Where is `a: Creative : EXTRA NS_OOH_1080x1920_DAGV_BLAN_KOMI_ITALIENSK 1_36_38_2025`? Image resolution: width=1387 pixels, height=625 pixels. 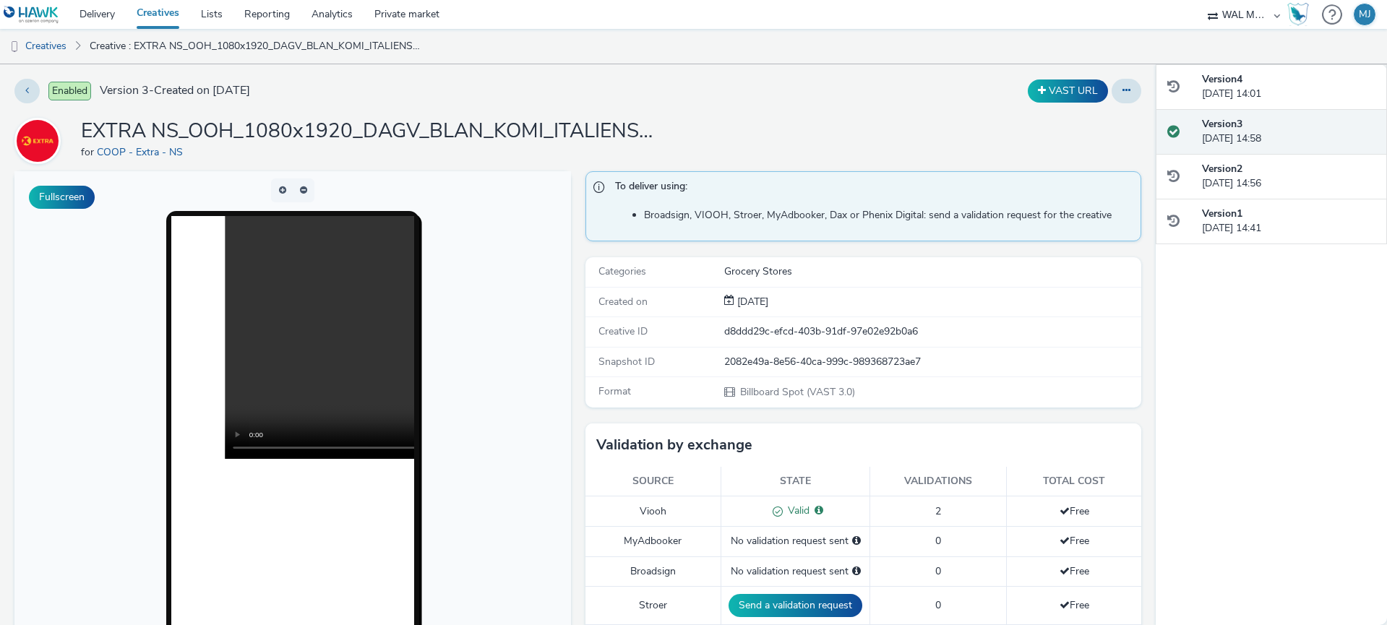
a: Creative : EXTRA NS_OOH_1080x1920_DAGV_BLAN_KOMI_ITALIENSK 1_36_38_2025 is located at coordinates (256, 46).